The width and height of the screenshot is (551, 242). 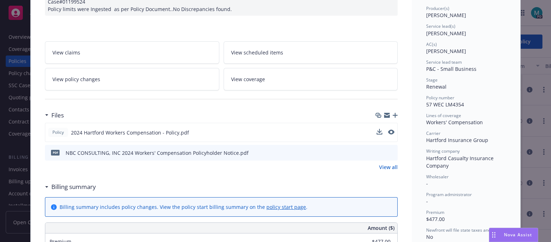 I want to click on span: No, so click(x=429, y=237).